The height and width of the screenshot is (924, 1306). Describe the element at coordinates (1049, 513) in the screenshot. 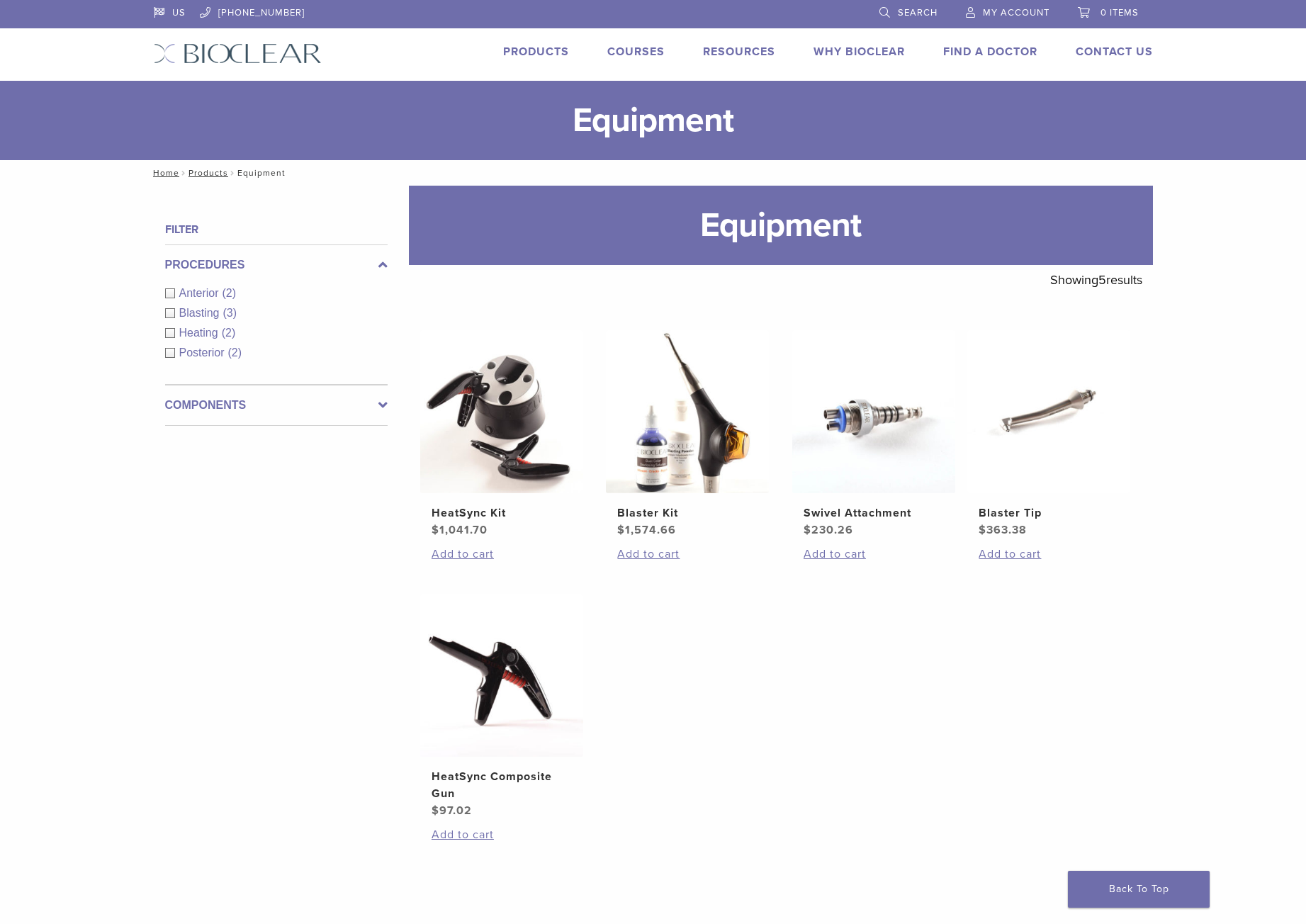

I see `h2: Blaster Tip` at that location.